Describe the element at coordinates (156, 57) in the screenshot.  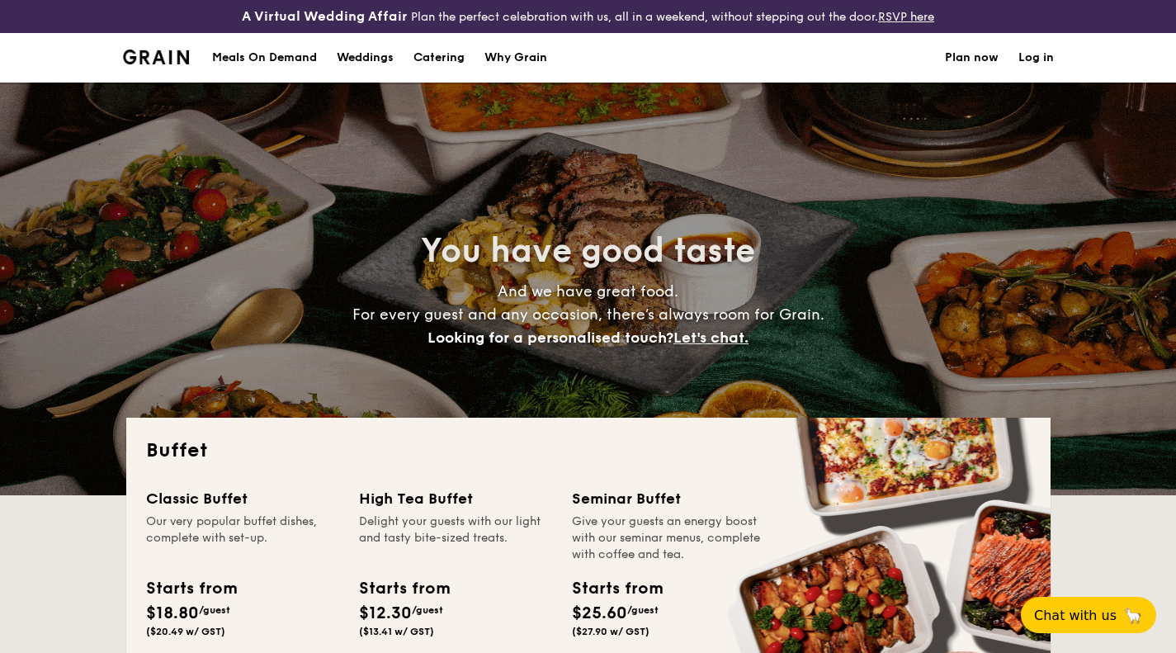
I see `a: Logotype` at that location.